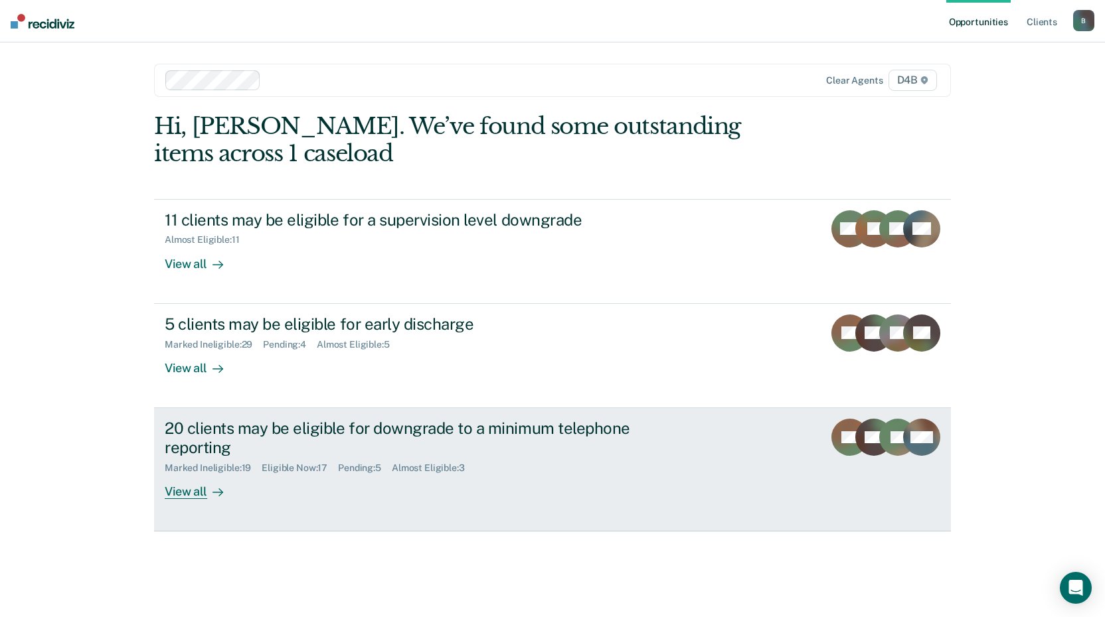  Describe the element at coordinates (213, 468) in the screenshot. I see `div: Marked Ineligible : 19` at that location.